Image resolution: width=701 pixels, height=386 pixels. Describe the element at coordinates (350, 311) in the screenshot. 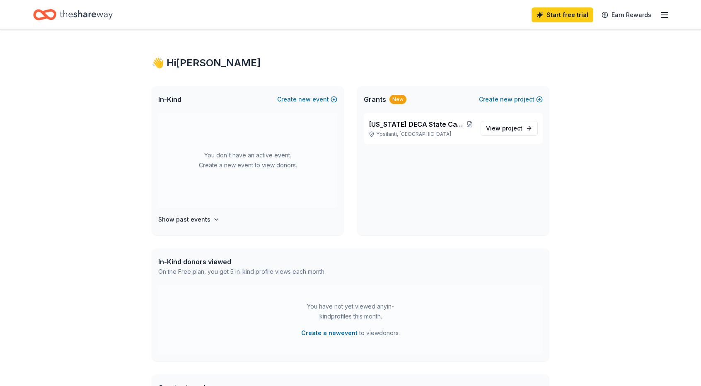

I see `div: You have not yet viewed any in-kind profiles this month.` at that location.